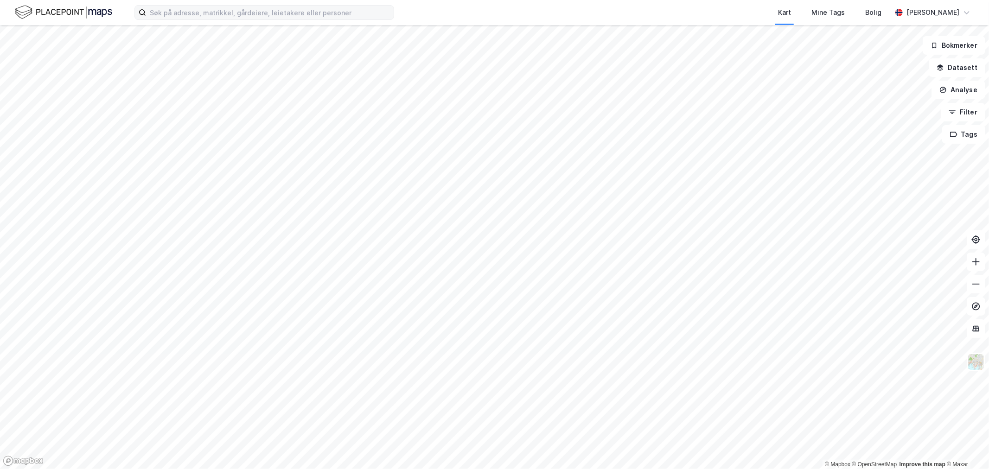  What do you see at coordinates (963, 112) in the screenshot?
I see `button: Filter` at bounding box center [963, 112].